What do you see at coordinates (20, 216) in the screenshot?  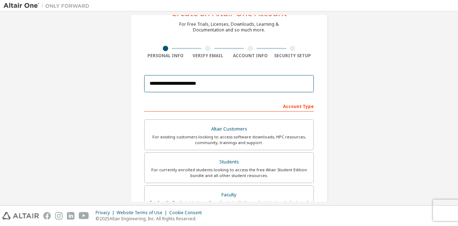 I see `img: altair_logo.svg` at bounding box center [20, 216].